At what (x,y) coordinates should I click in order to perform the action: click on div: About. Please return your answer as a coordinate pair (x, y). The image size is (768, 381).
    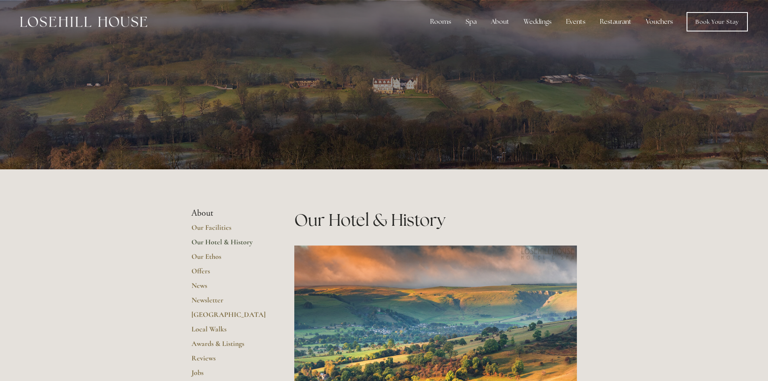
    Looking at the image, I should click on (500, 22).